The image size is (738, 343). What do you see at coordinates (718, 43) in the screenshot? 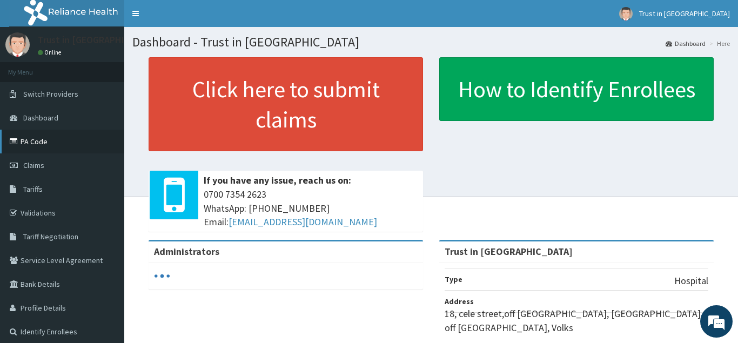
I see `li: Here` at bounding box center [718, 43].